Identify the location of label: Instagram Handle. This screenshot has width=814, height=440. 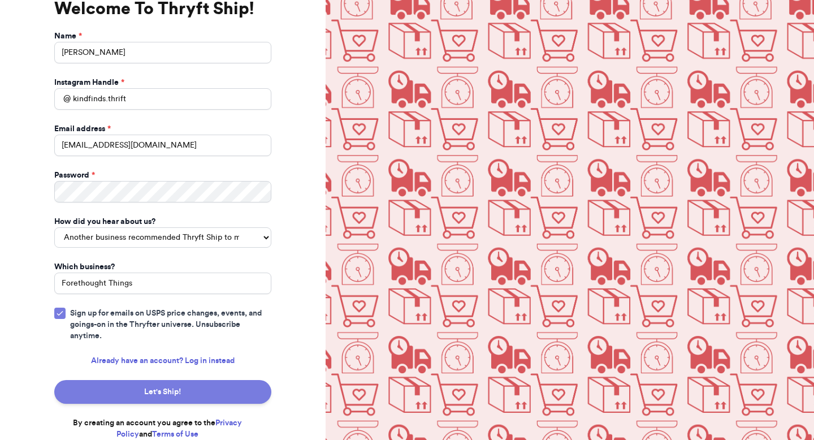
(89, 83).